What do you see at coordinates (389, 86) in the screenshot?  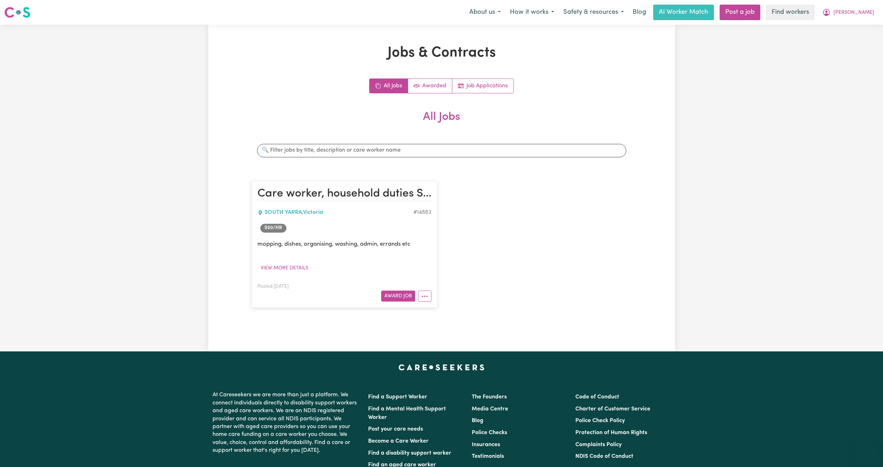 I see `a: All jobs` at bounding box center [389, 86].